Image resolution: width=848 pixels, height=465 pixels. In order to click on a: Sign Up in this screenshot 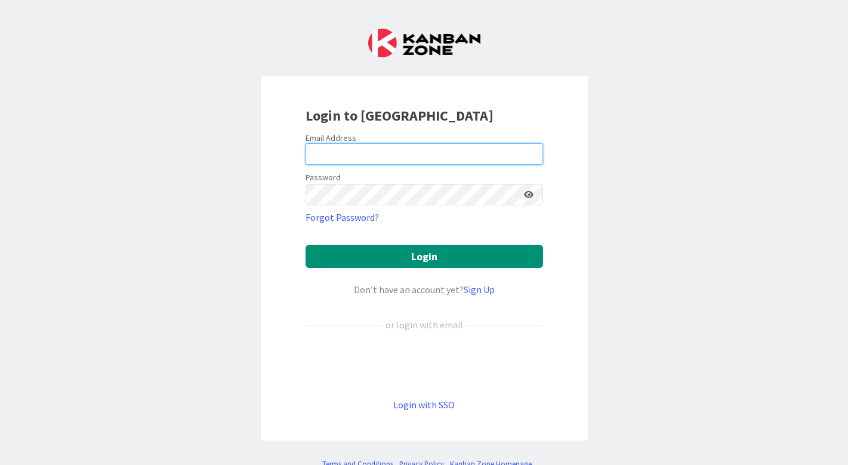, I will do `click(479, 289)`.